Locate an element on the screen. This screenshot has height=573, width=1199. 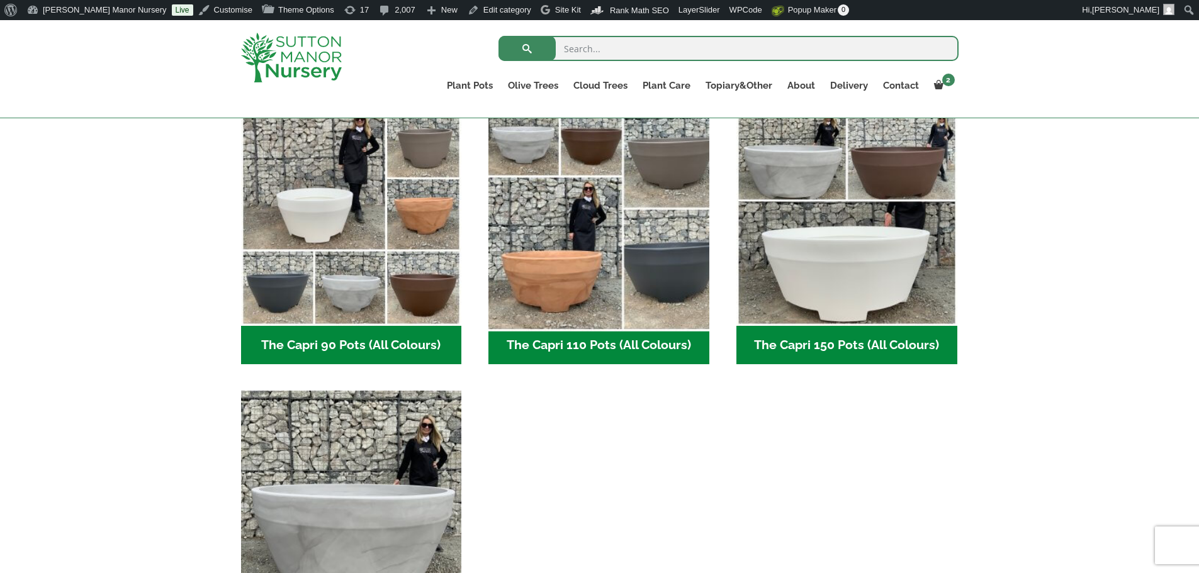
a: Plant Care is located at coordinates (666, 86).